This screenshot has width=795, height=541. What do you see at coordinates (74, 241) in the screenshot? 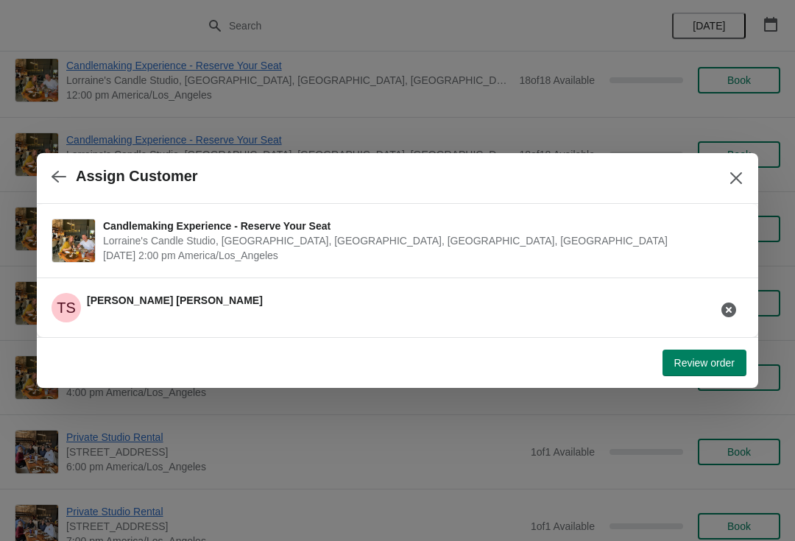
I see `img: Candlemaking Experience - Reserve Your Seat | Lorraine's Candle Studio, Market Street, Pacific Be...` at bounding box center [74, 241].